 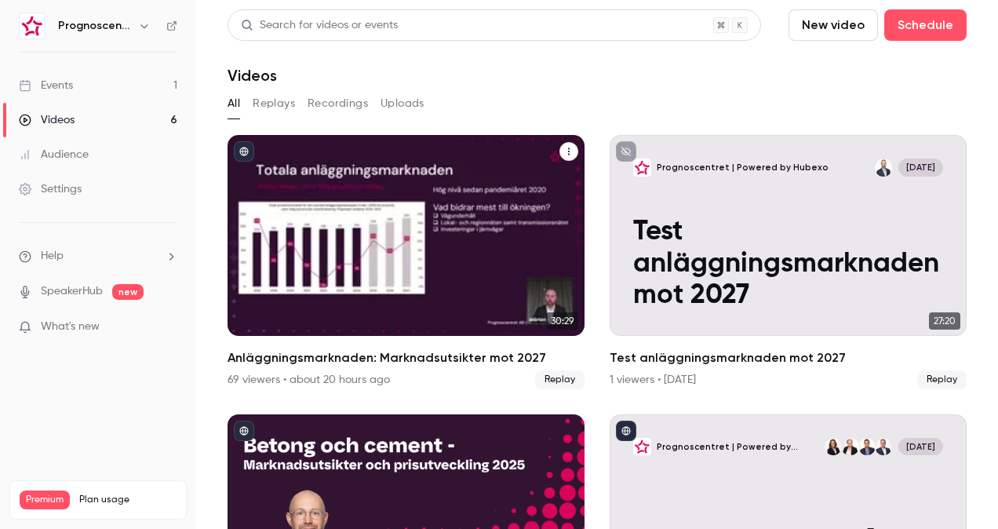 What do you see at coordinates (406, 262) in the screenshot?
I see `a: 30:29Anläggningsmarknaden: Marknadsutsikter mot 202769 viewers • about 20 hours agoReplay` at bounding box center [406, 262].